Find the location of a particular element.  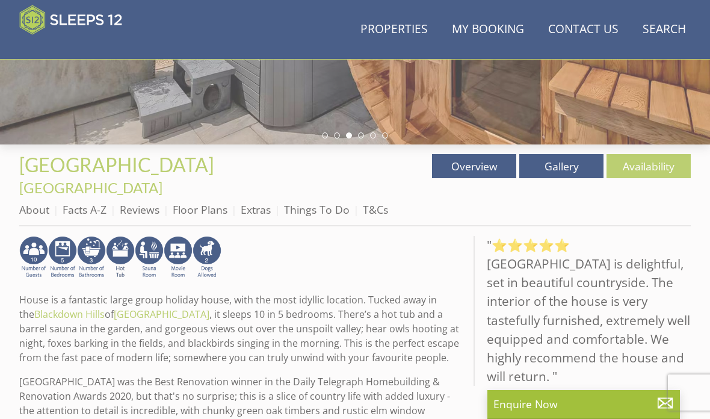

img: AD_4nXcMx2CE34V8zJUSEa4yj9Pppk-n32tBXeIdXm2A2oX1xZoj8zz1pCuMiQujsiKLZDhbHnQsaZvA37aEfuFKITYDwIrZv... is located at coordinates (178, 258).